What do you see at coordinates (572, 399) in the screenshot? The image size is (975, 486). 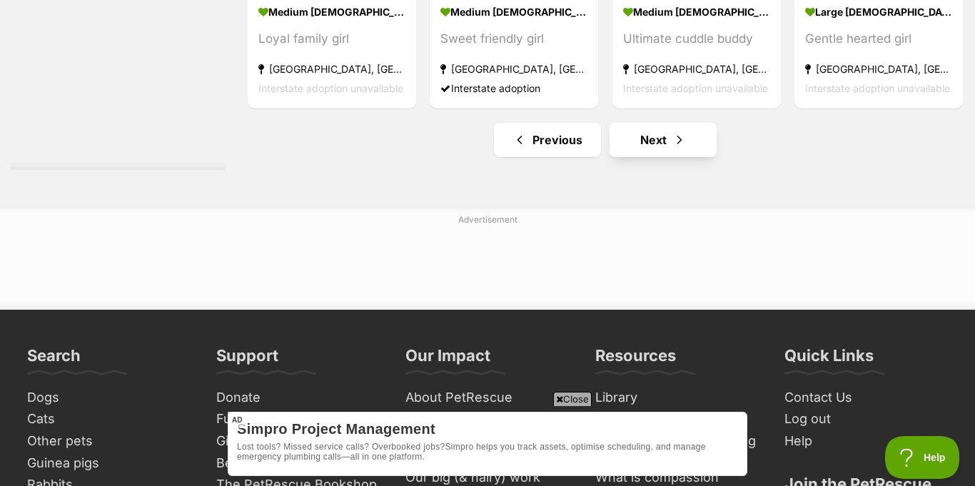 I see `span: Close` at bounding box center [572, 399].